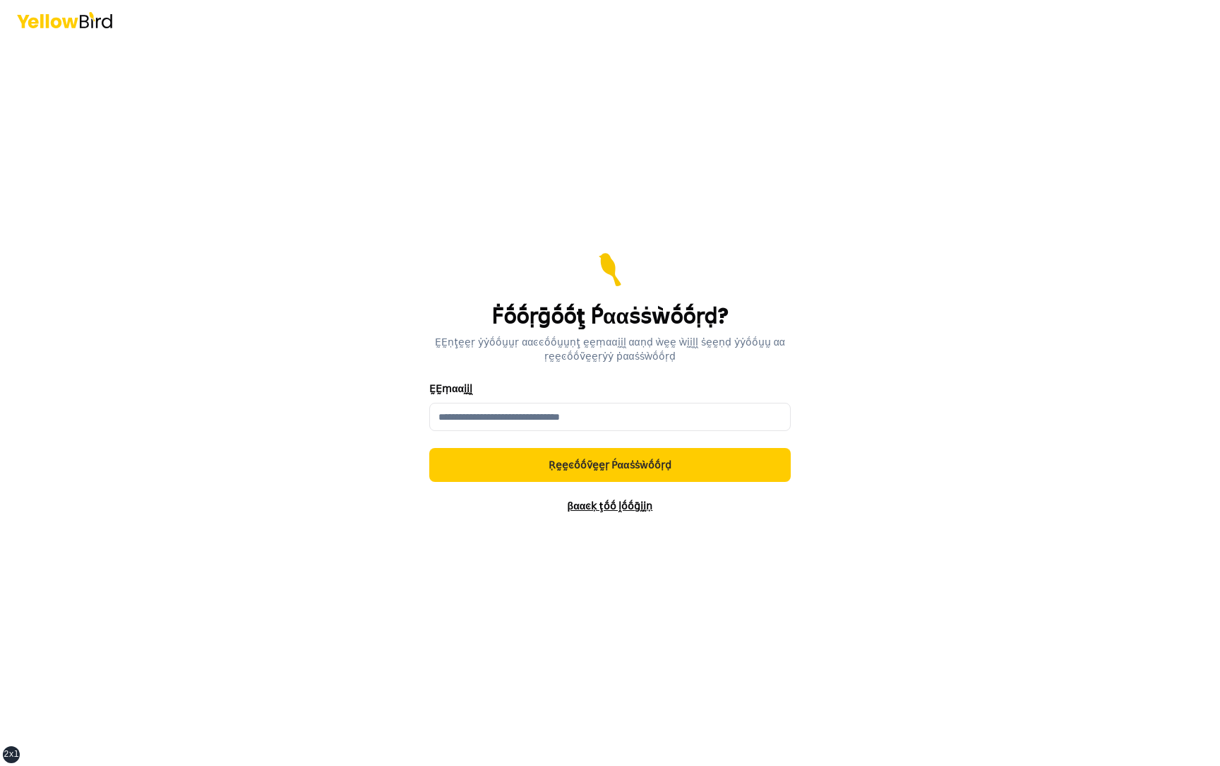  Describe the element at coordinates (610, 349) in the screenshot. I see `p: ḚḚṇţḛḛṛ ẏẏṓṓṵṵṛ ααͼͼṓṓṵṵṇţ ḛḛṃααḭḭḽ ααṇḍ ẁḛḛ ẁḭḭḽḽ ṡḛḛṇḍ ẏẏṓṓṵṵ αα ṛḛḛͼṓṓṽḛḛṛẏẏ ṗααṡṡẁṓṓṛḍ` at that location.